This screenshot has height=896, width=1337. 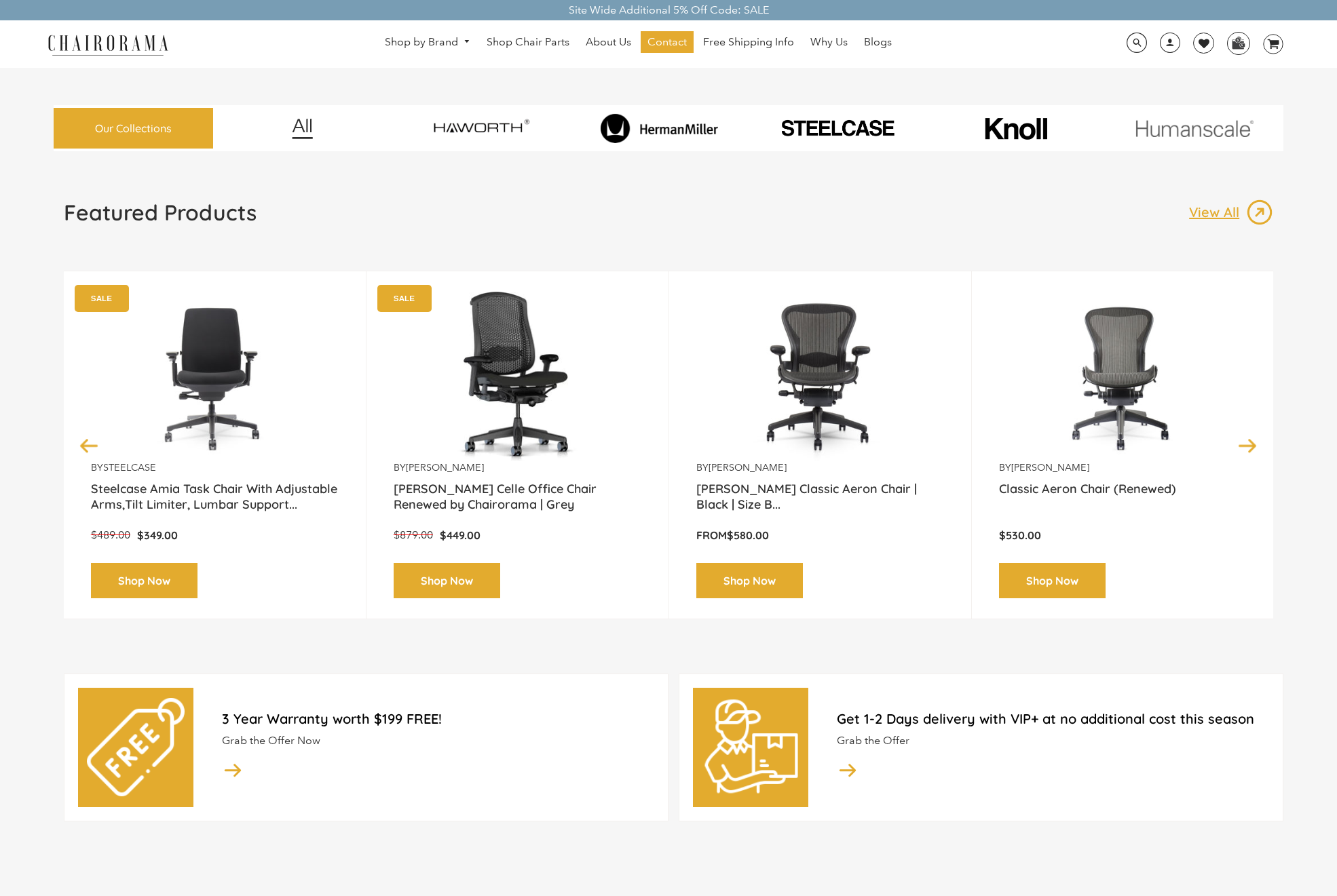 I want to click on a: Shop by Brand, so click(x=428, y=42).